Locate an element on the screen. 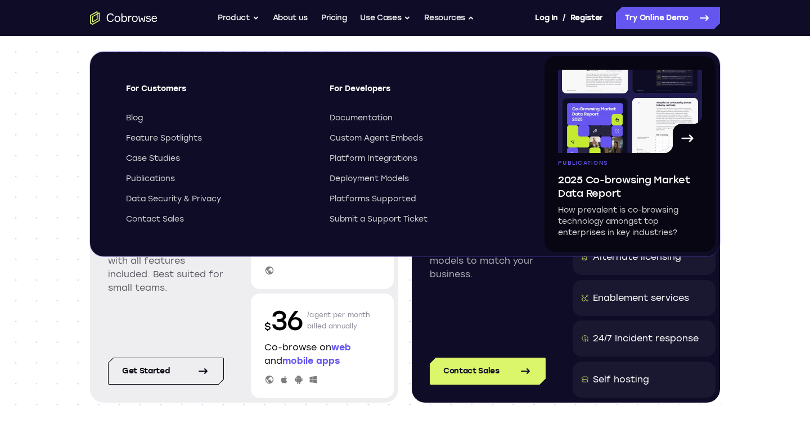 This screenshot has width=810, height=424. span: Submit a Support Ticket is located at coordinates (378, 219).